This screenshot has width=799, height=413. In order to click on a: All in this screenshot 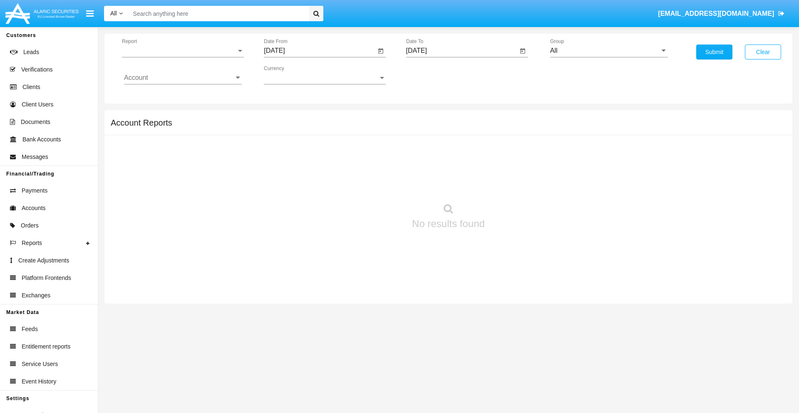, I will do `click(116, 13)`.